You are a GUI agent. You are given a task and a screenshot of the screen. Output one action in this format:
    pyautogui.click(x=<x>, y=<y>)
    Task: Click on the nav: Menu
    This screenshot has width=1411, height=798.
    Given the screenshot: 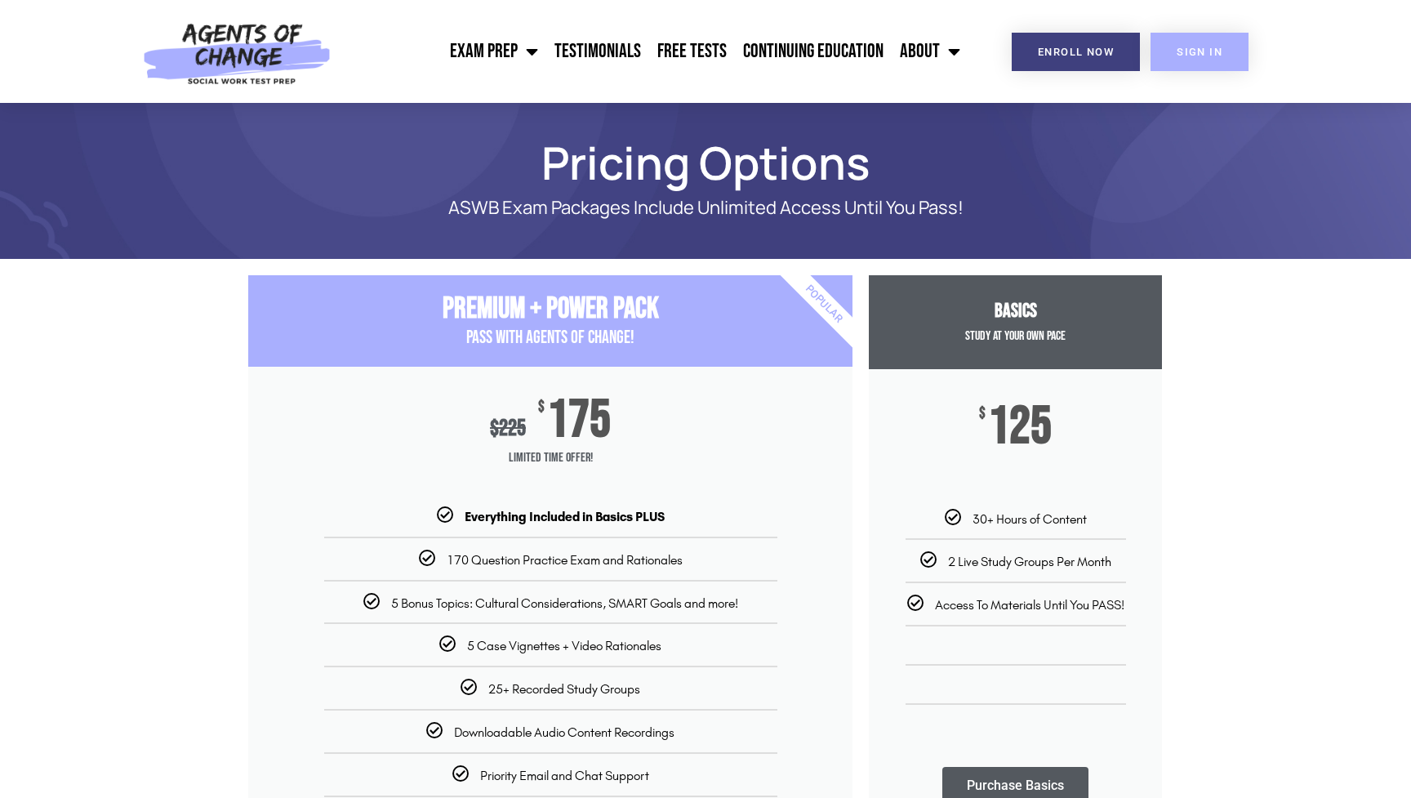 What is the action you would take?
    pyautogui.click(x=654, y=51)
    